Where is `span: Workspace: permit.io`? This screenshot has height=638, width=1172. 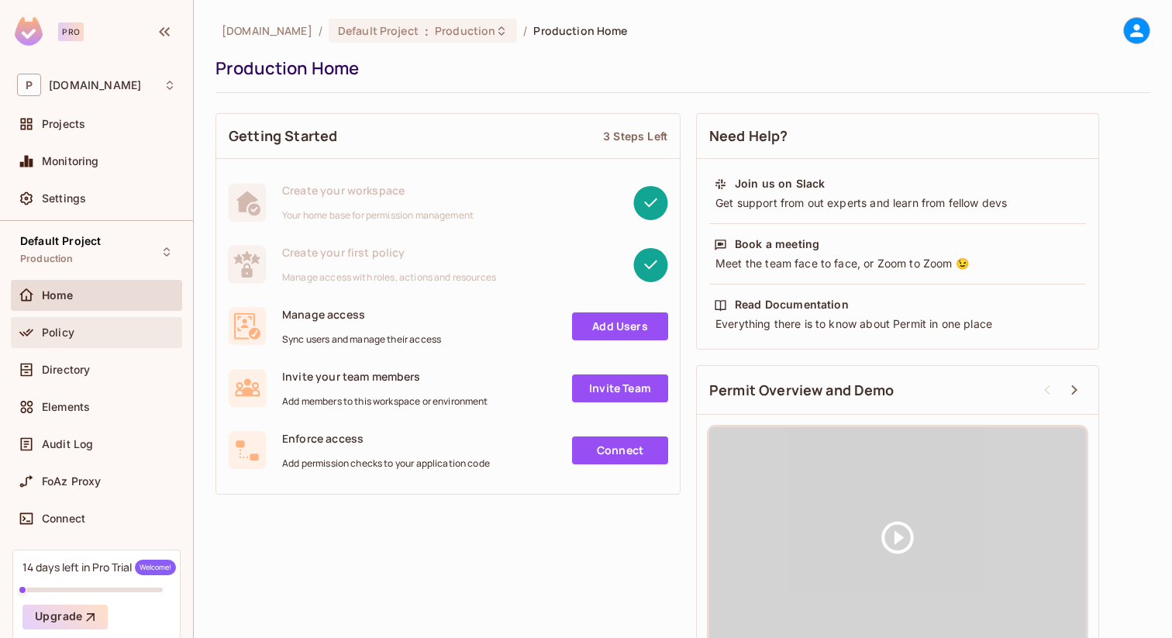 span: Workspace: permit.io is located at coordinates (95, 85).